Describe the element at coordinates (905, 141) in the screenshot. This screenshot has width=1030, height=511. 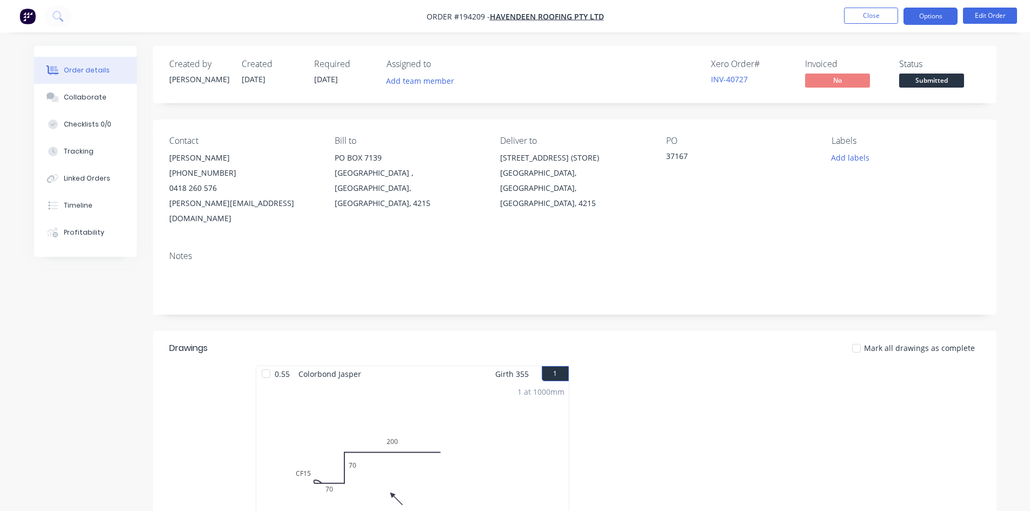
I see `div: Labels` at that location.